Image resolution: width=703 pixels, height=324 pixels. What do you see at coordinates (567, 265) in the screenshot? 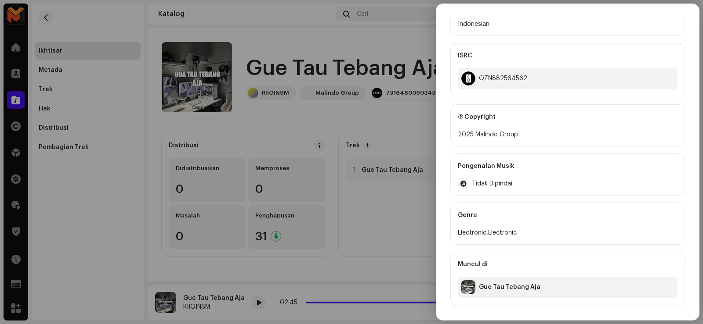
I see `div: Muncul di` at bounding box center [567, 265].